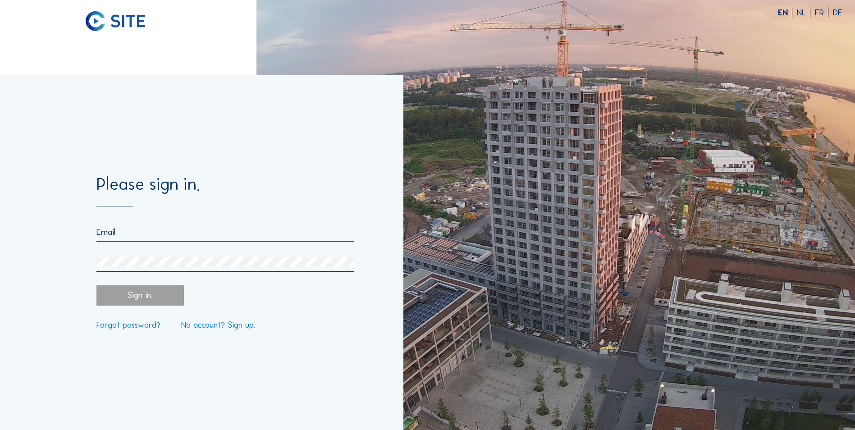 The image size is (855, 430). Describe the element at coordinates (140, 295) in the screenshot. I see `div: Sign in.` at that location.